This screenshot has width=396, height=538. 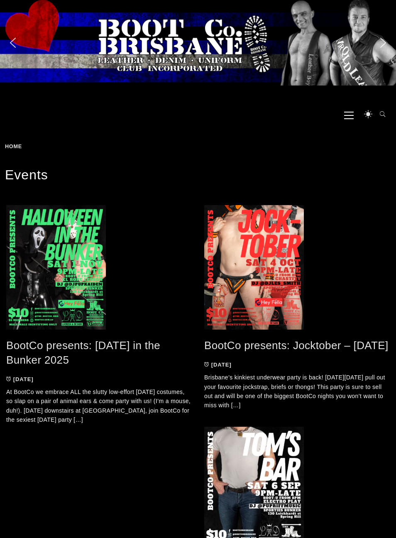 I want to click on a: Home, so click(x=15, y=146).